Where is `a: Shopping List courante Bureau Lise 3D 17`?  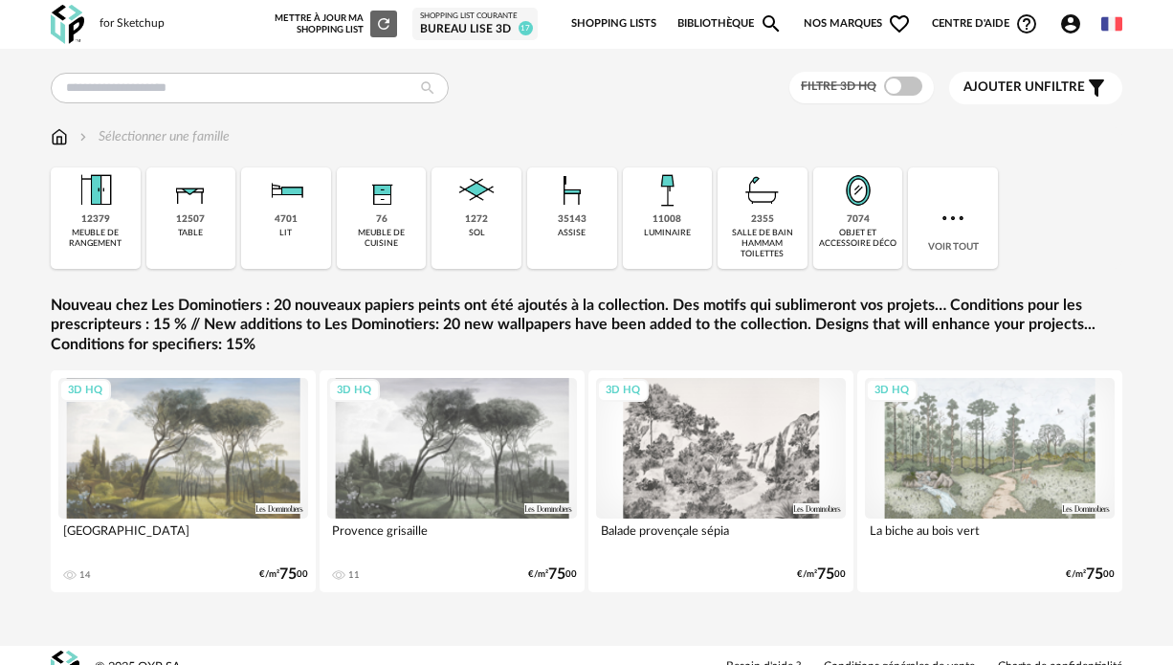
a: Shopping List courante Bureau Lise 3D 17 is located at coordinates (475, 24).